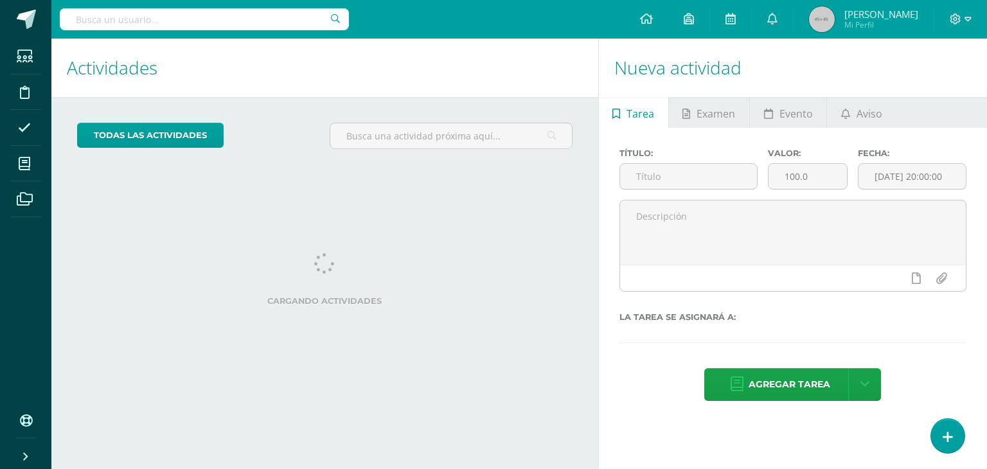 Image resolution: width=987 pixels, height=469 pixels. Describe the element at coordinates (822, 19) in the screenshot. I see `img: 45x45` at that location.